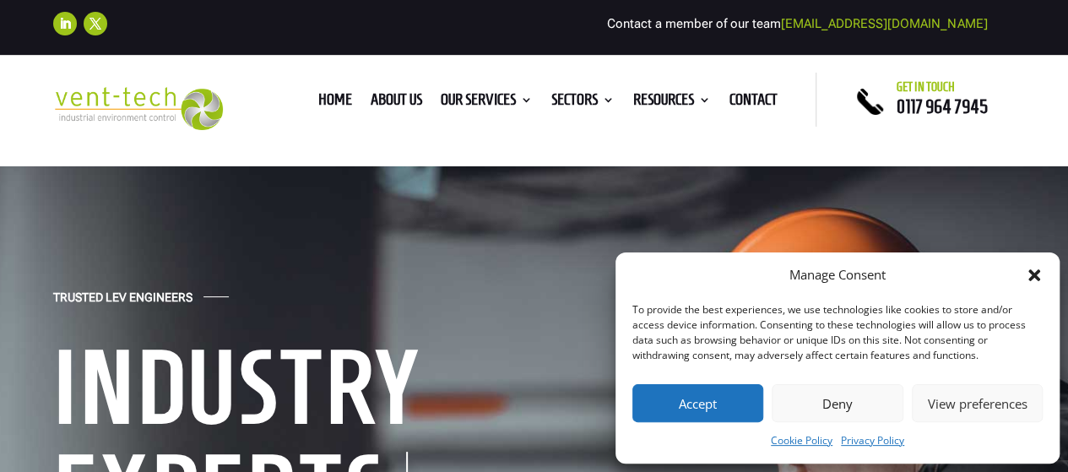 The image size is (1068, 472). I want to click on span: Contact a member of our team, so click(797, 24).